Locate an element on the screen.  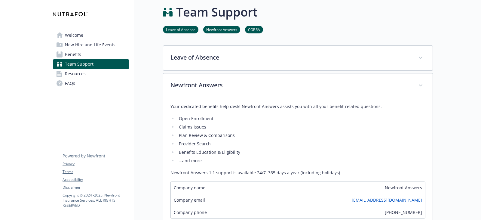
span: Company phone is located at coordinates (190, 212).